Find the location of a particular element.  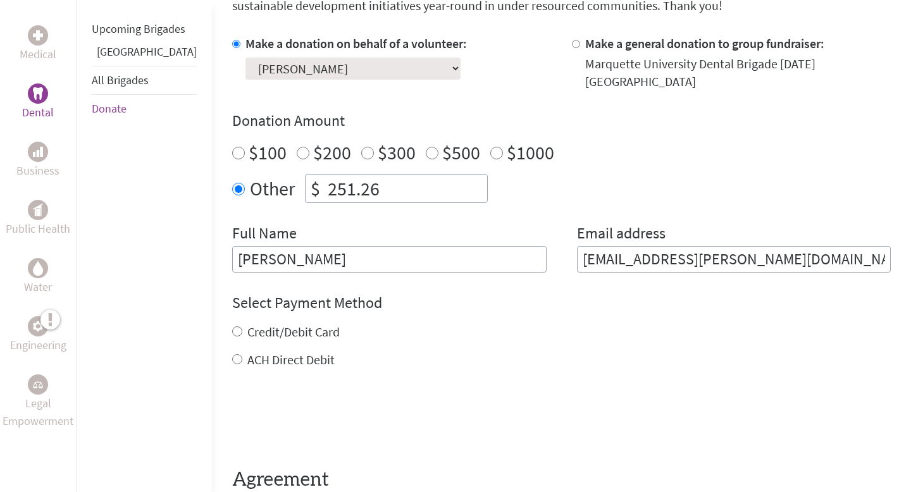

li: Panama is located at coordinates (144, 54).